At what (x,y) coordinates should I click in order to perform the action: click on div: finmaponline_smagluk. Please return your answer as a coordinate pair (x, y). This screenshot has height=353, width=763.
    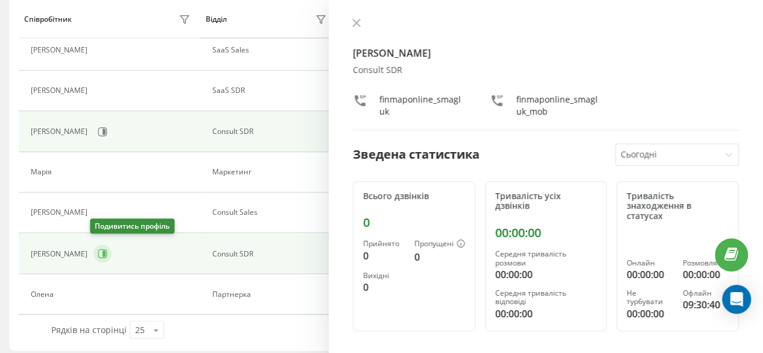
    Looking at the image, I should click on (422, 106).